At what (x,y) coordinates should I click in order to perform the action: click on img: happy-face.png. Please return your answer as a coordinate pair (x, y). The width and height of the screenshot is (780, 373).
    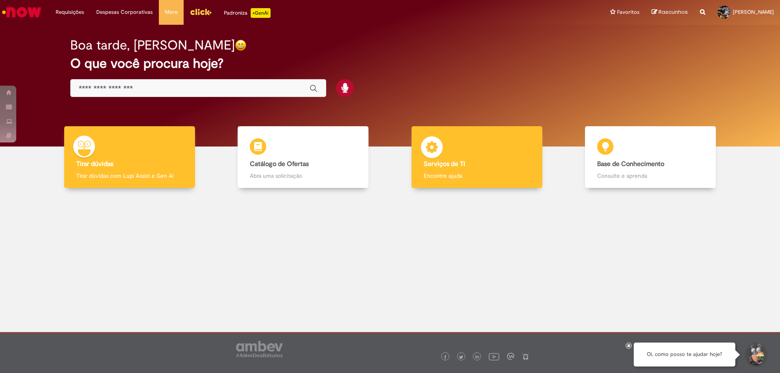
    Looking at the image, I should click on (240, 45).